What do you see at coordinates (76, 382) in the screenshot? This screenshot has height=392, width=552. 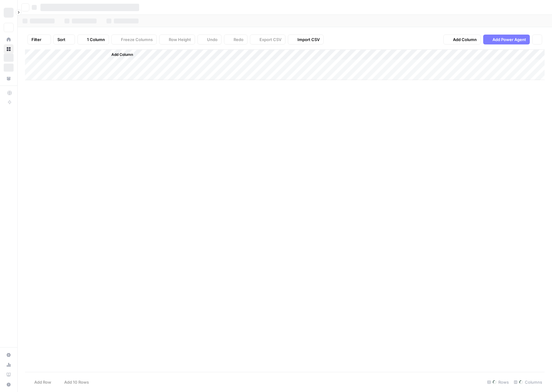 I see `span: Add 10 Rows` at bounding box center [76, 382].